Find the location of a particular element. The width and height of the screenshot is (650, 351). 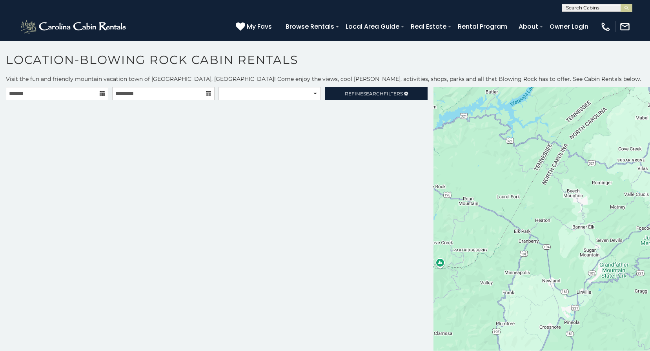

a: Browse Rentals is located at coordinates (310, 26).